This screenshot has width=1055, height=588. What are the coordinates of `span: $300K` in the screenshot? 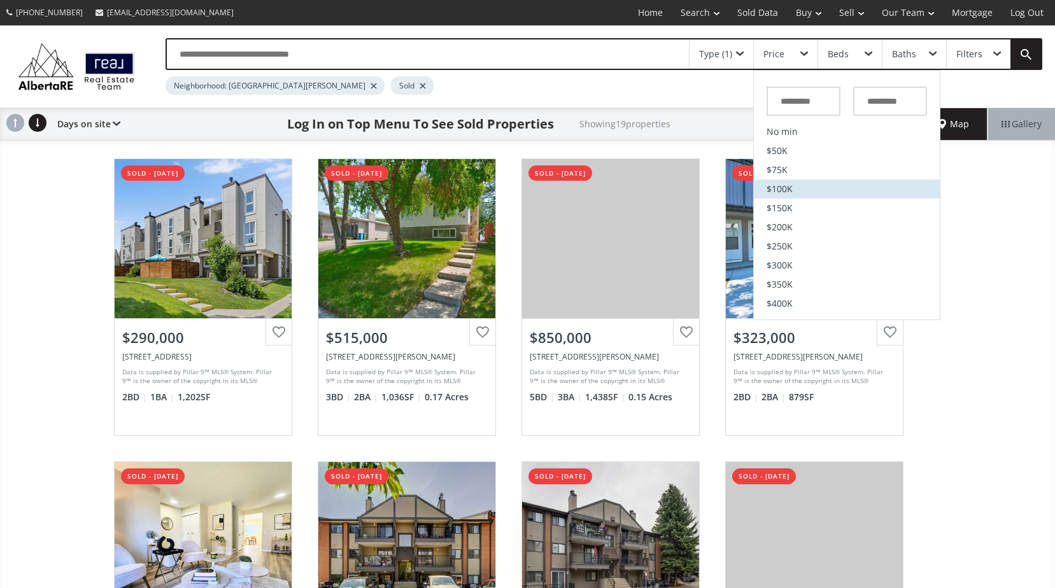 It's located at (779, 266).